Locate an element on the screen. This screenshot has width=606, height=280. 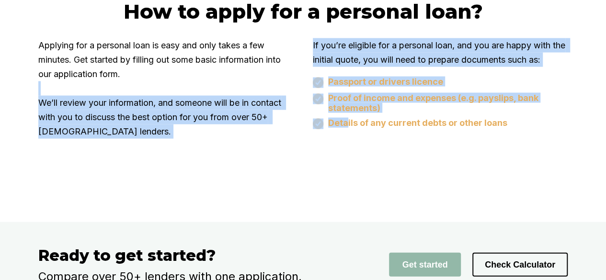
div: Proof of income and expenses (e.g. payslips, bank statements) is located at coordinates (440, 103).